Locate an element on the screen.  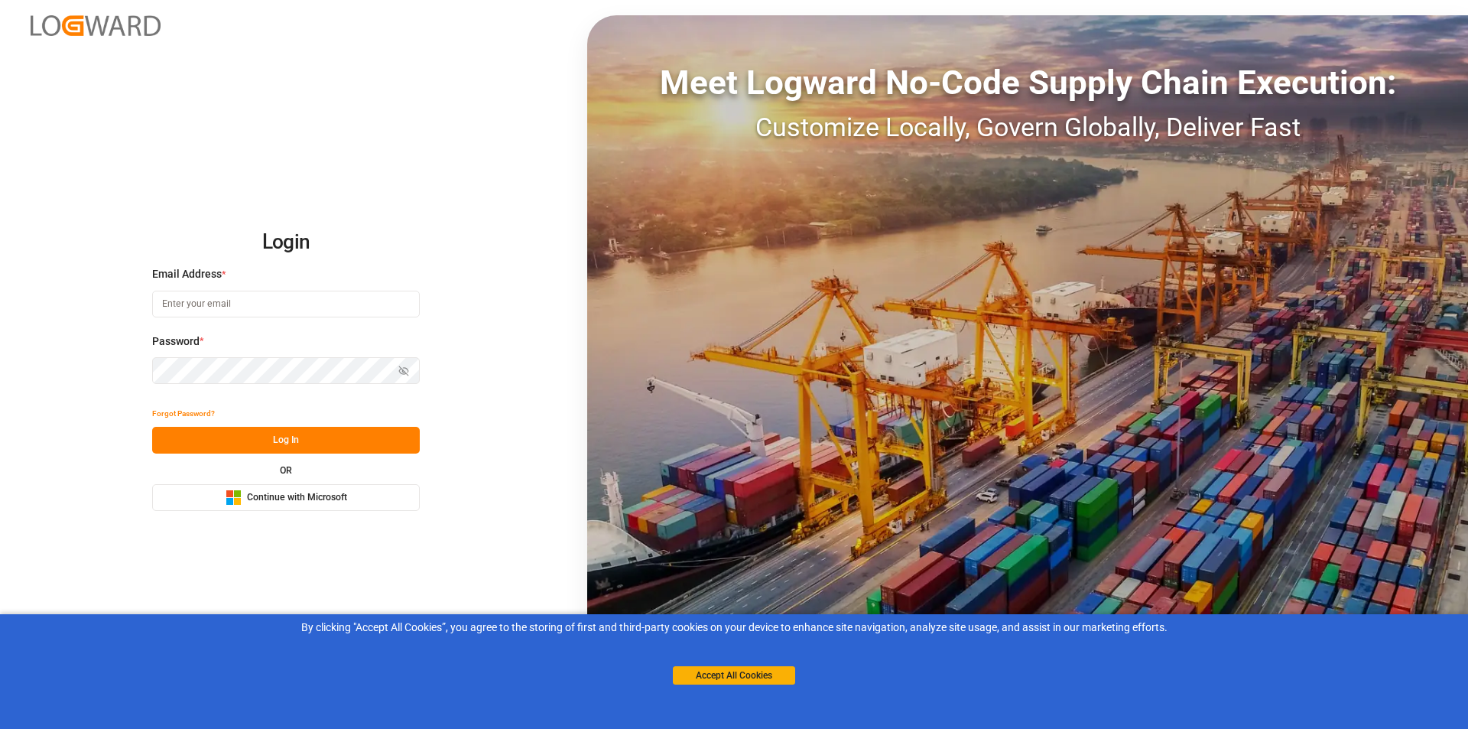
button: Accept All Cookies is located at coordinates (734, 675).